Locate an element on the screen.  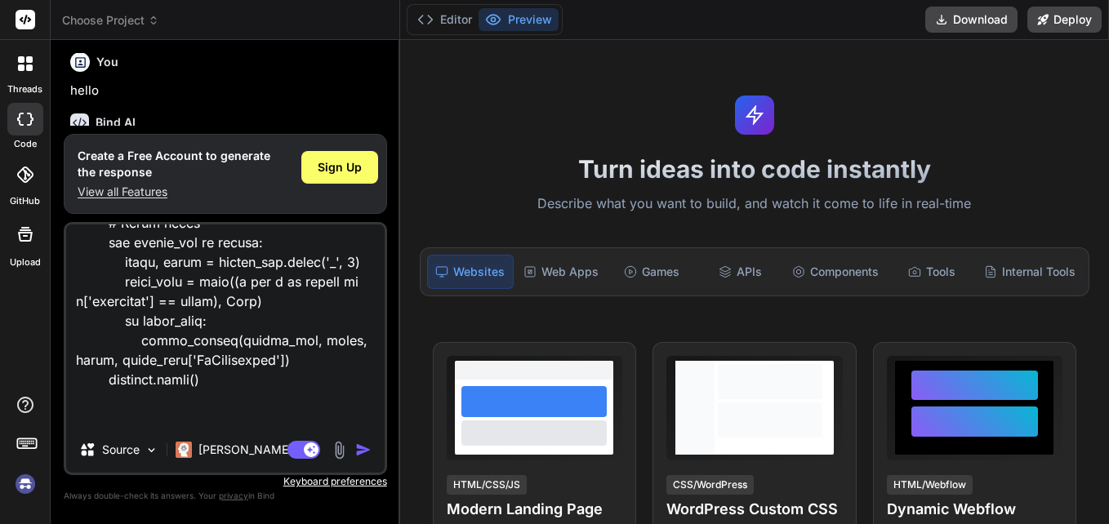
img: attachment is located at coordinates (339, 450).